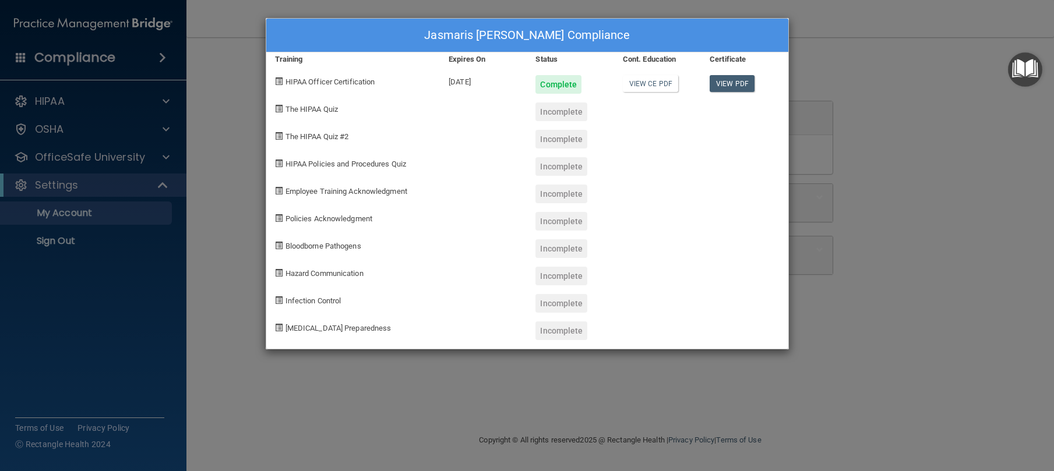 The height and width of the screenshot is (471, 1054). What do you see at coordinates (558, 84) in the screenshot?
I see `div: Complete` at bounding box center [558, 84].